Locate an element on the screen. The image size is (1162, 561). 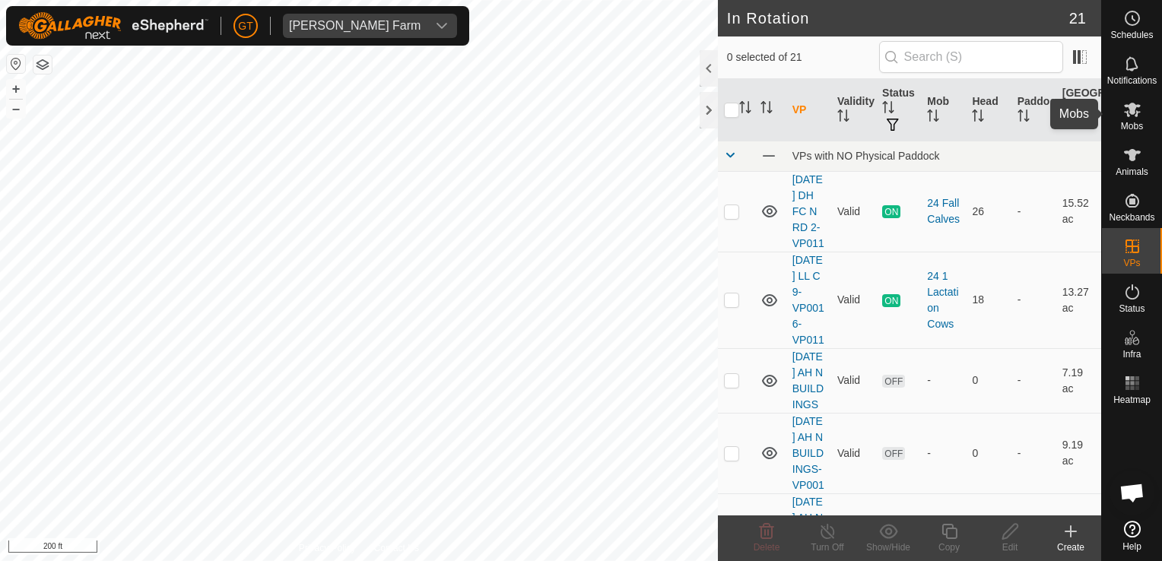
div: dropdown trigger is located at coordinates (442, 26).